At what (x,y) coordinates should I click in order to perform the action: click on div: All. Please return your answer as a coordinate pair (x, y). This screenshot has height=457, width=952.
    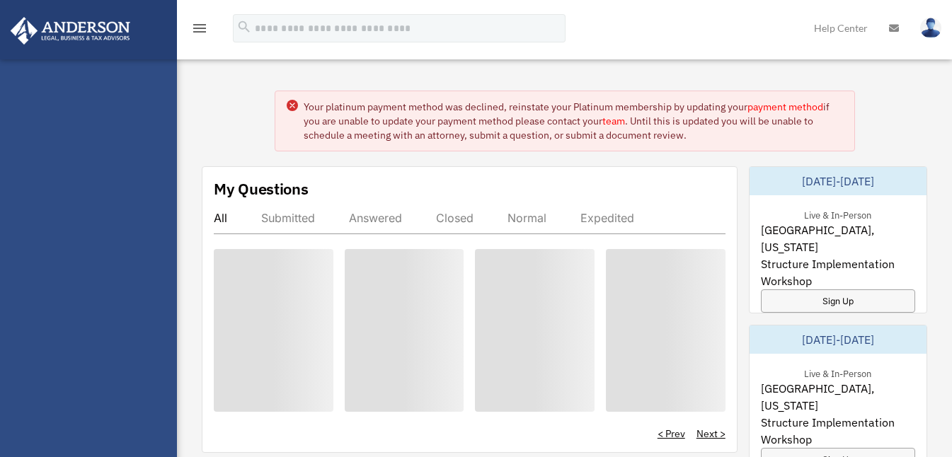
    Looking at the image, I should click on (220, 218).